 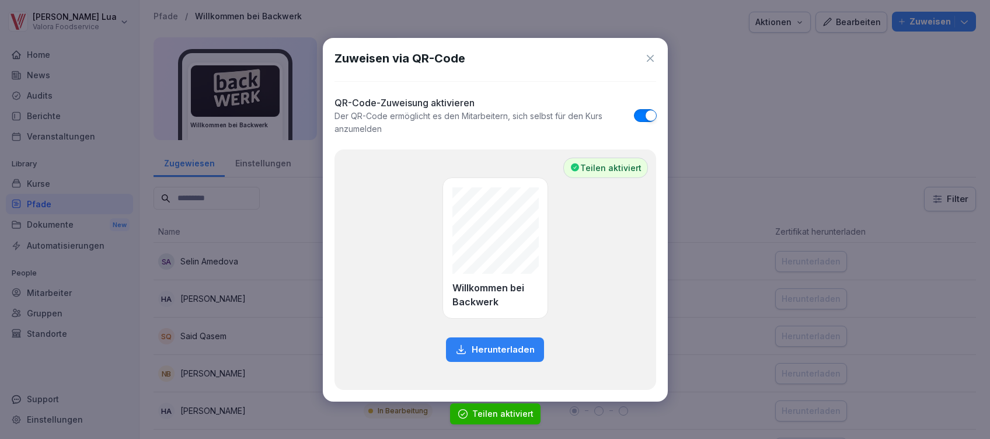 I want to click on div: Teilen aktiviert, so click(x=502, y=414).